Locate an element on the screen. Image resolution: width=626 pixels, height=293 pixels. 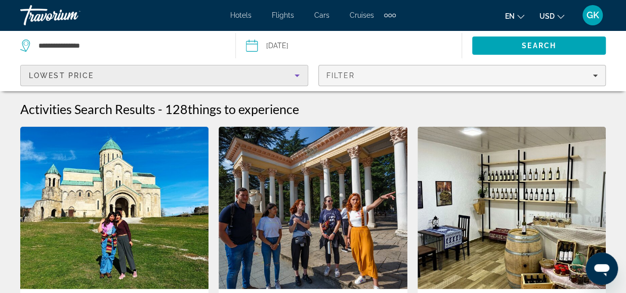
h2: 128 is located at coordinates (232, 109).